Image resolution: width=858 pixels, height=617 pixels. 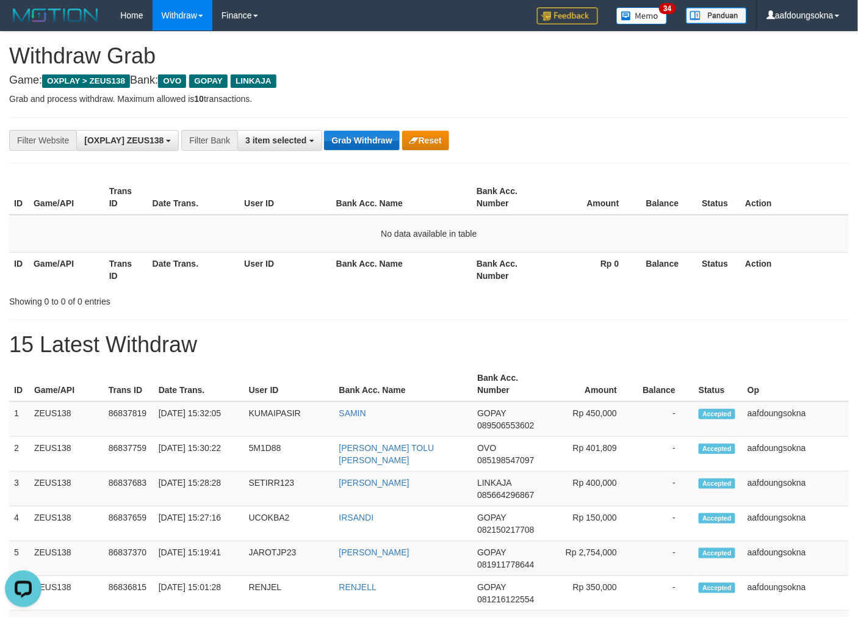 I want to click on h4: Game: Bank:, so click(x=429, y=81).